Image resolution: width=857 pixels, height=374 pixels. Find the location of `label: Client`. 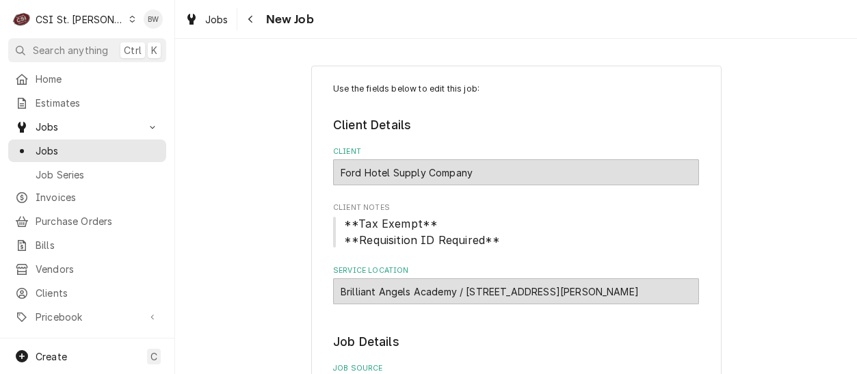

label: Client is located at coordinates (516, 152).